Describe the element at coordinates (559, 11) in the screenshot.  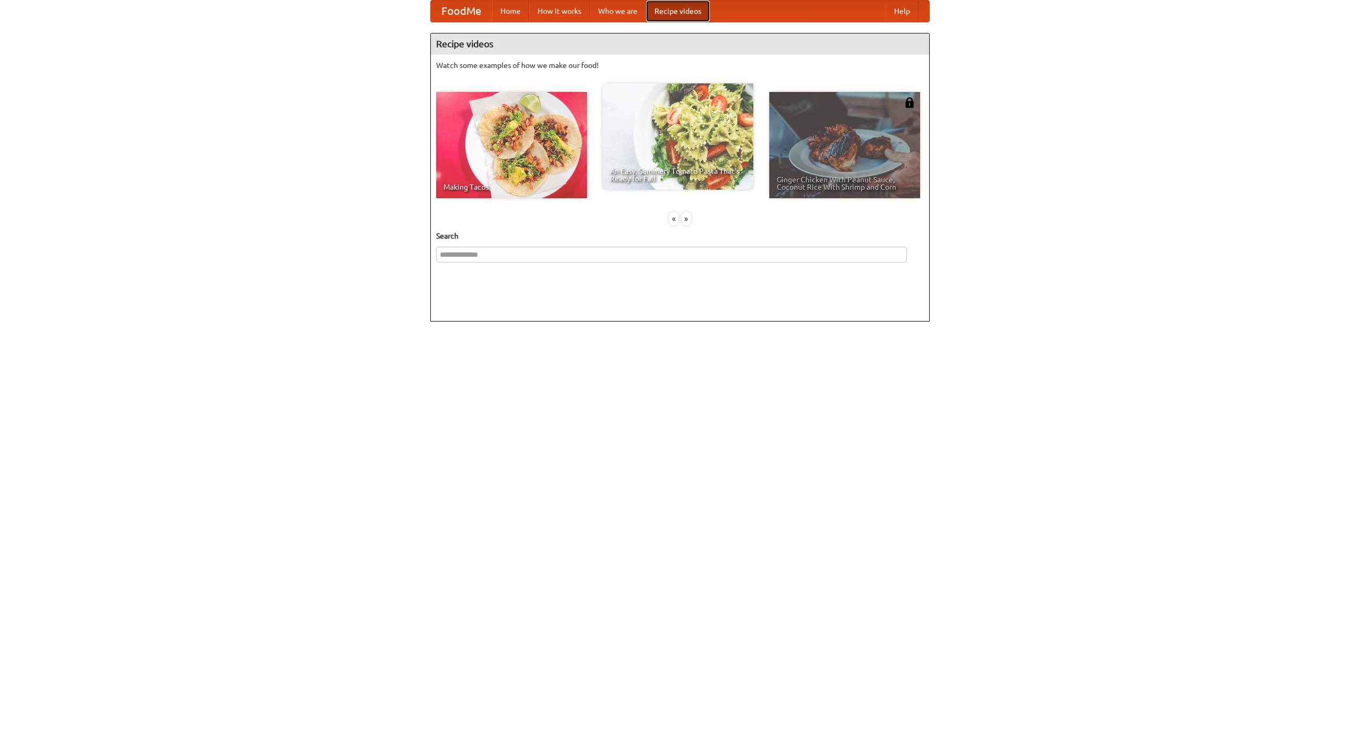
I see `a: How it works` at that location.